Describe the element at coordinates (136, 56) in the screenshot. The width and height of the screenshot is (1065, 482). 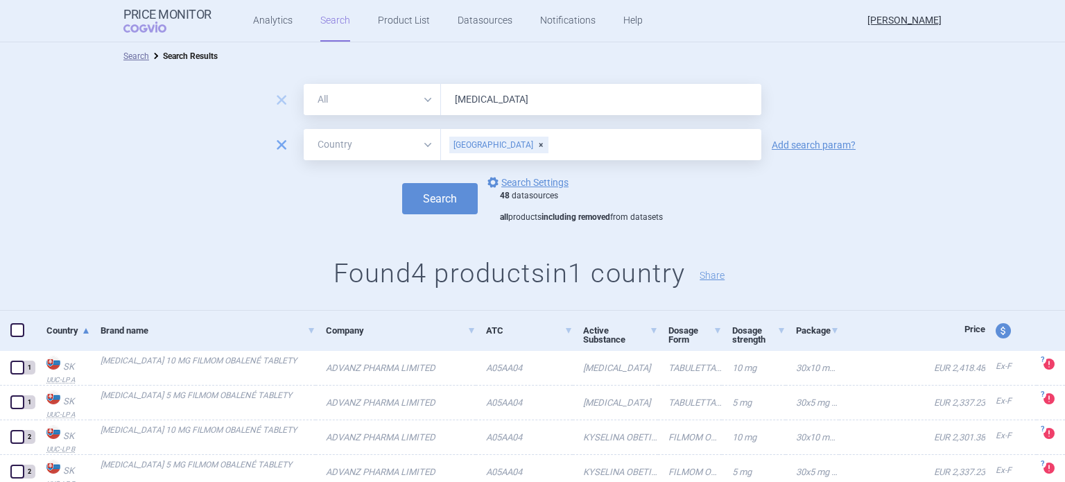
I see `li: Search` at that location.